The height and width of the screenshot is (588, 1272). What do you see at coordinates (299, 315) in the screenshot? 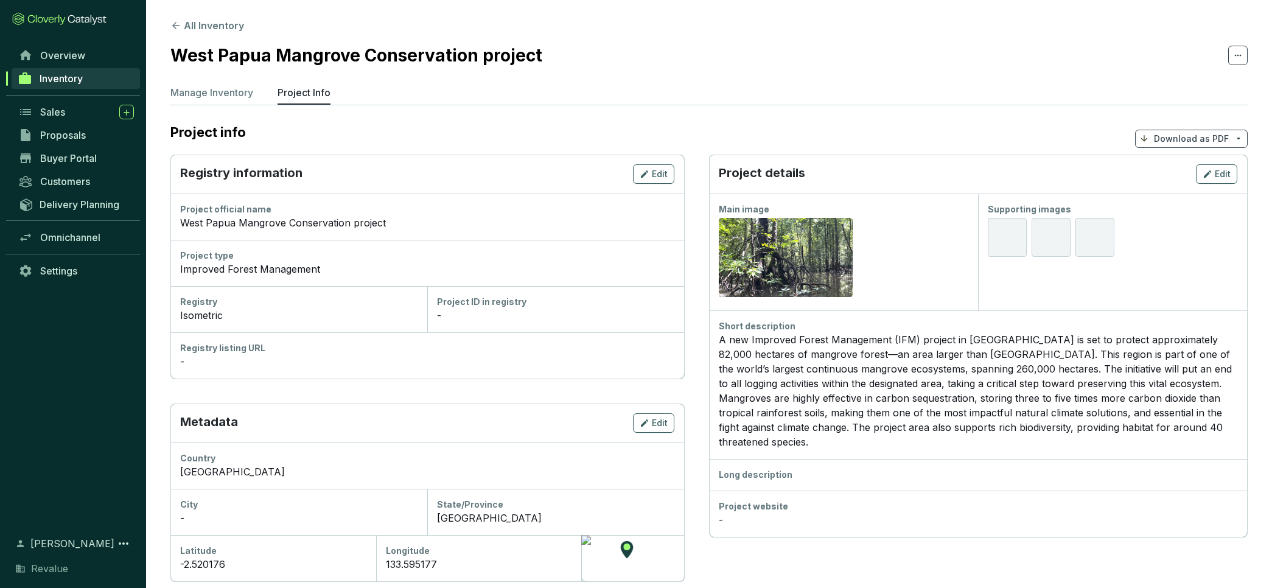
I see `div: Isometric` at bounding box center [299, 315].